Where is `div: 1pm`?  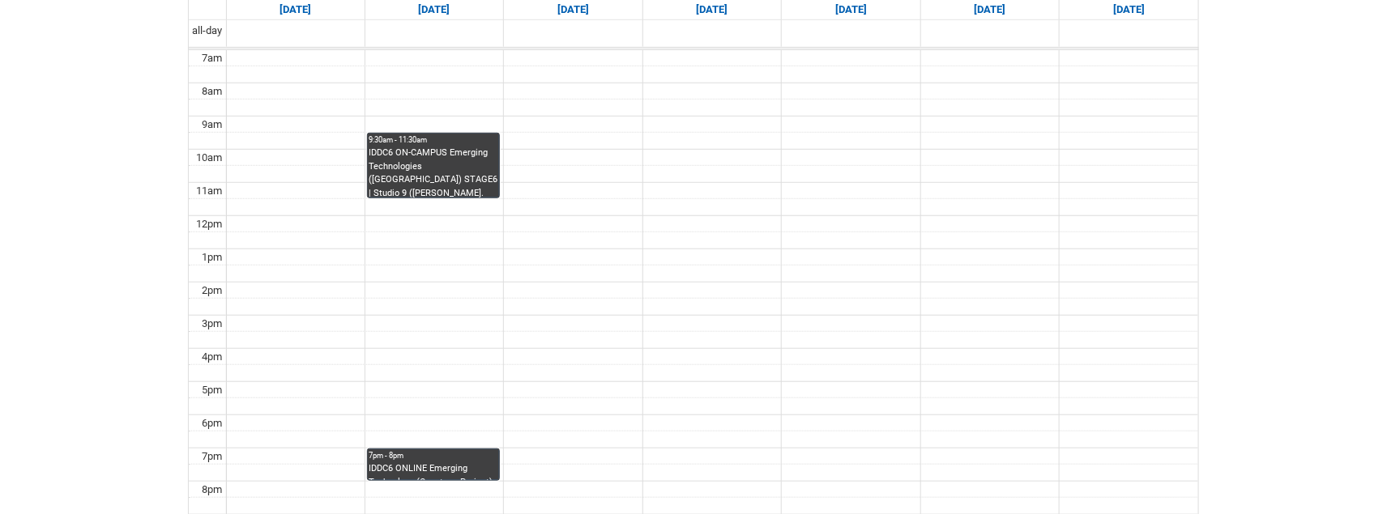 div: 1pm is located at coordinates (212, 258).